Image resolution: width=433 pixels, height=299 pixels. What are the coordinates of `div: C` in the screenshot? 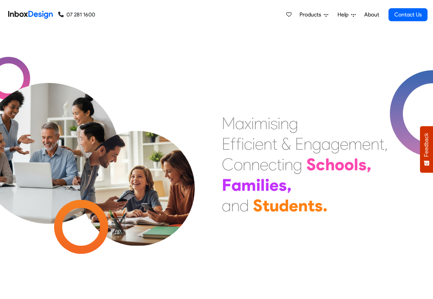 It's located at (228, 164).